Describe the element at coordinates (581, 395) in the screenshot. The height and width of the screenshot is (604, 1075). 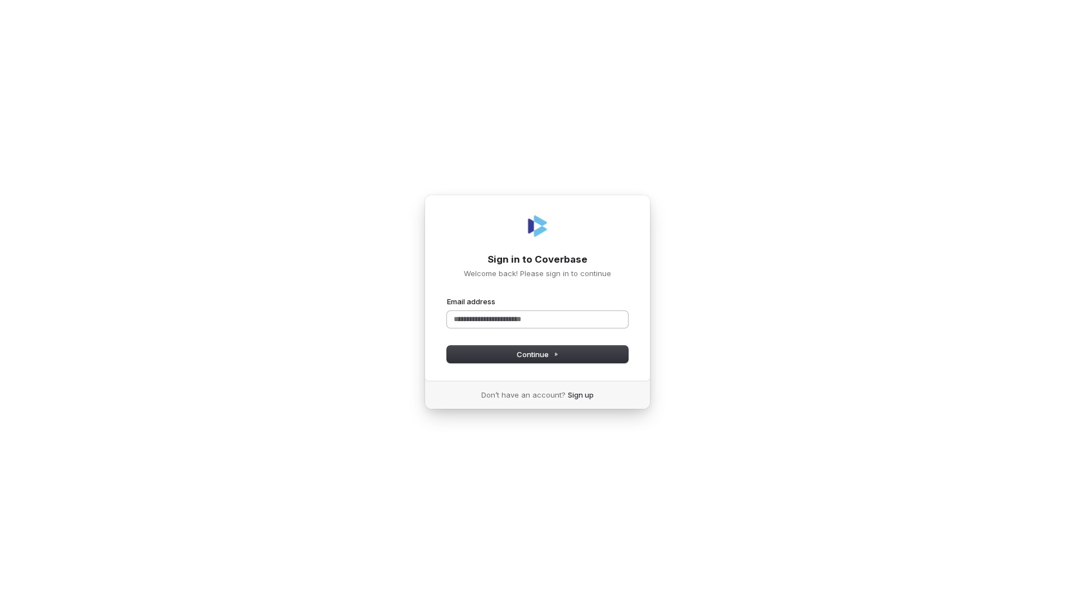
I see `a: Sign up` at that location.